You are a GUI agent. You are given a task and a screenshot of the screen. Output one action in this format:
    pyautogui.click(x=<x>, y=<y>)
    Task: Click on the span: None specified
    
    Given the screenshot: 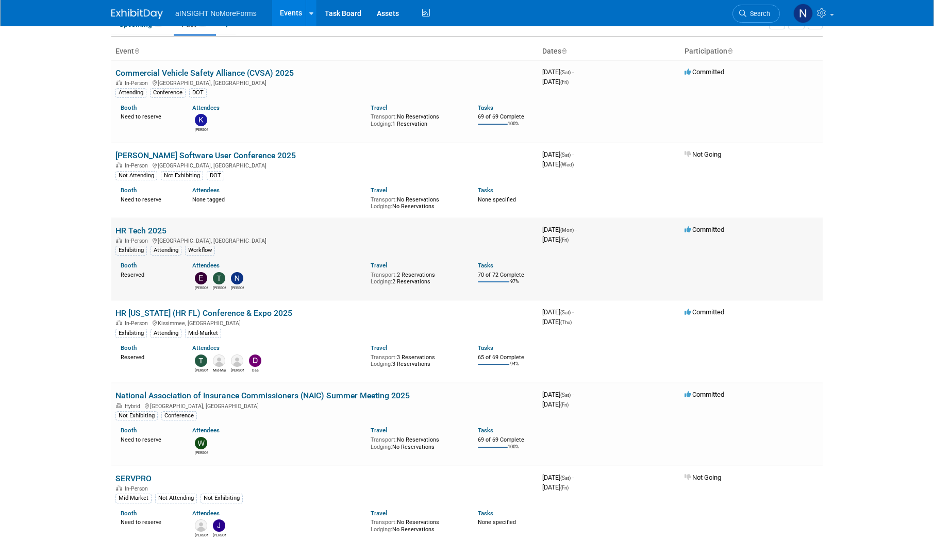 What is the action you would take?
    pyautogui.click(x=497, y=200)
    